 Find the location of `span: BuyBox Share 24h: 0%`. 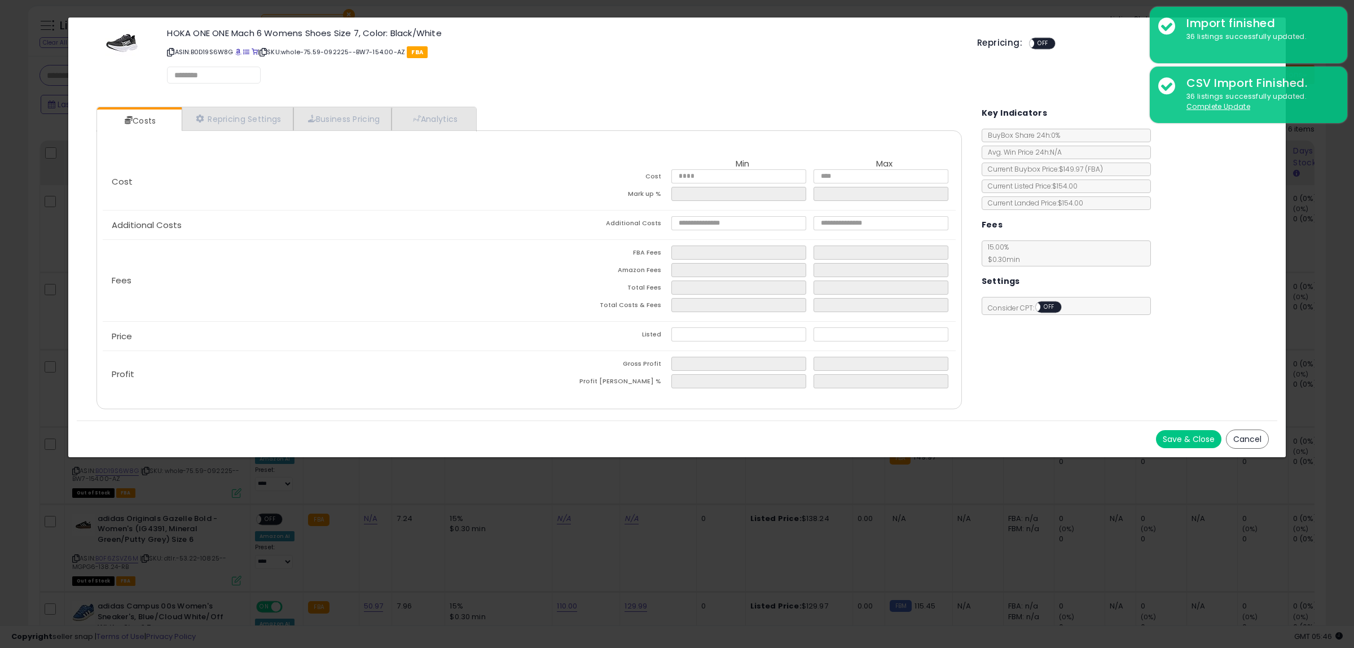

span: BuyBox Share 24h: 0% is located at coordinates (1021, 135).